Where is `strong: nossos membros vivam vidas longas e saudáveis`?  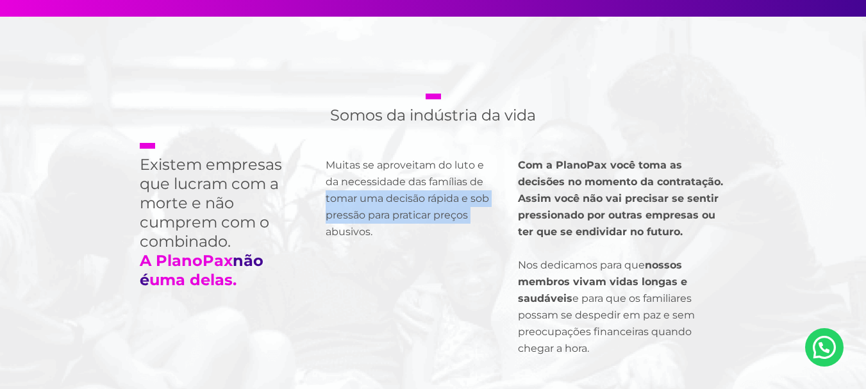 strong: nossos membros vivam vidas longas e saudáveis is located at coordinates (602, 281).